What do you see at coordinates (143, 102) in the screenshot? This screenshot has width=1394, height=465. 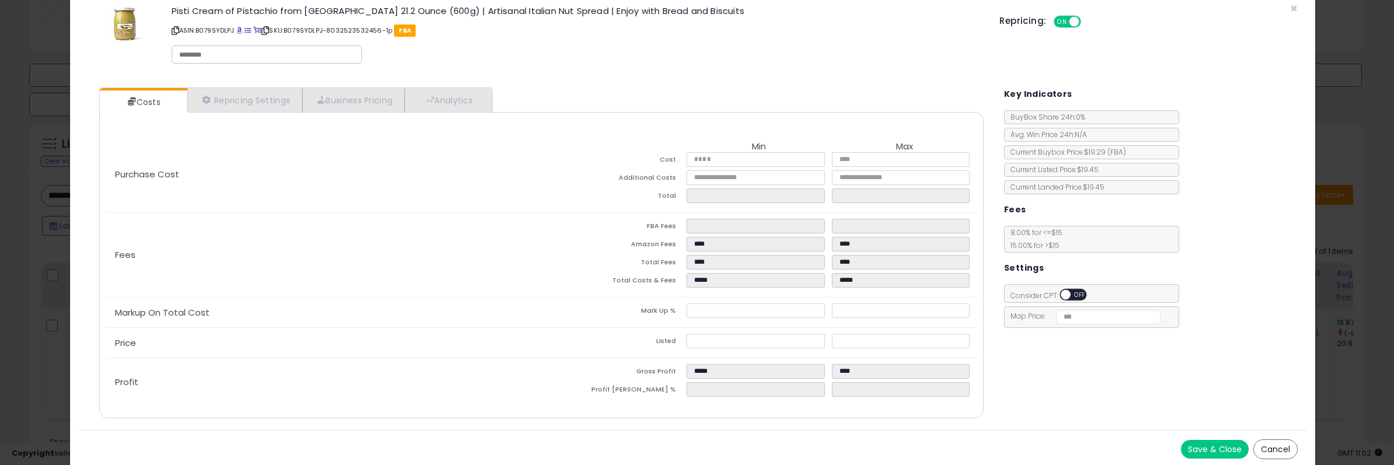 I see `a: Costs` at bounding box center [143, 102].